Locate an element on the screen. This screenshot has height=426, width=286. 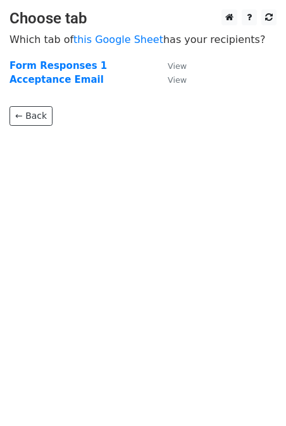
p: Which tab of has your recipients? is located at coordinates (143, 39).